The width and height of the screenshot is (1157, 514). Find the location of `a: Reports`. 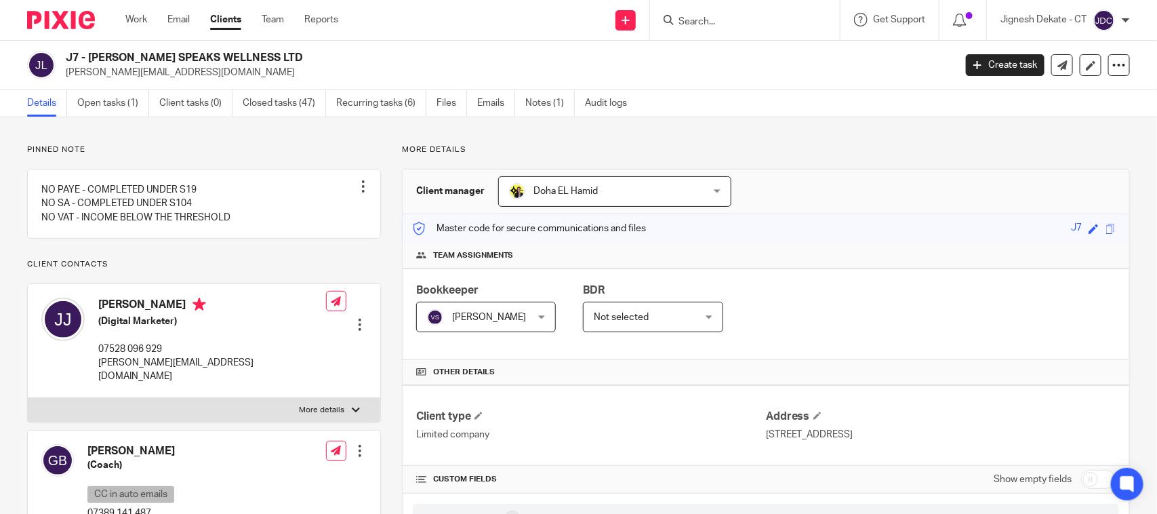

a: Reports is located at coordinates (321, 20).